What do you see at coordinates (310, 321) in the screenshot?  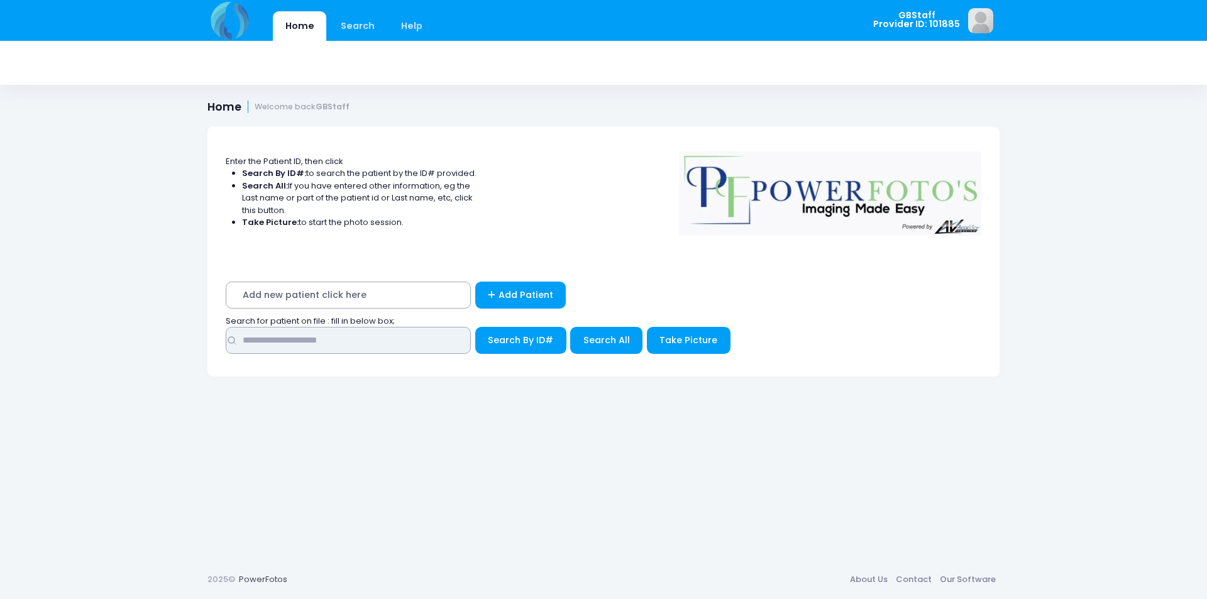 I see `span: Search for patient on file : fill in below box;` at bounding box center [310, 321].